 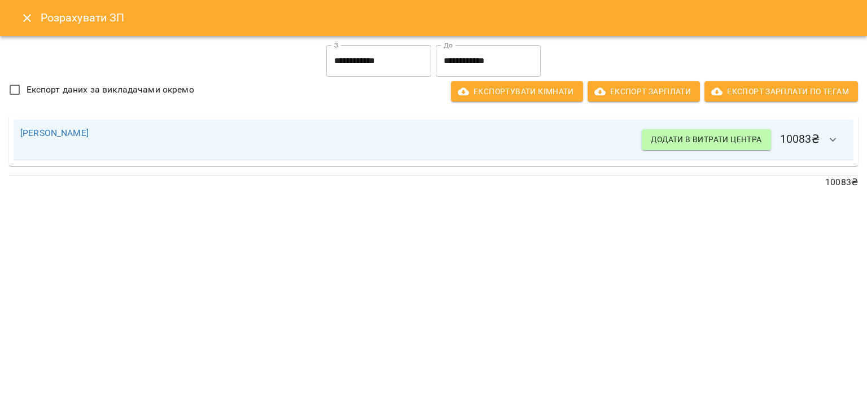 What do you see at coordinates (706, 139) in the screenshot?
I see `span: Додати в витрати центра` at bounding box center [706, 139].